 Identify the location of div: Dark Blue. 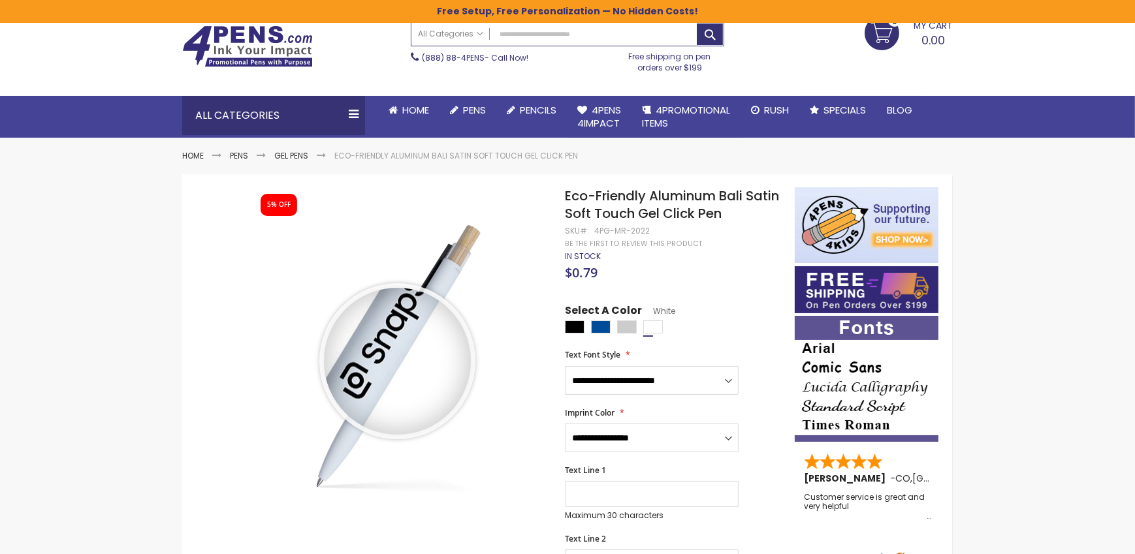
(601, 327).